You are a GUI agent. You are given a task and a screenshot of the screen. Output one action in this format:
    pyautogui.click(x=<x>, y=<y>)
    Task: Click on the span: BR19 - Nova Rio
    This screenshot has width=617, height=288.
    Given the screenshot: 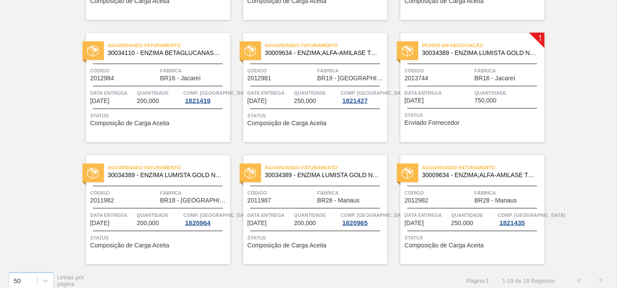 What is the action you would take?
    pyautogui.click(x=351, y=78)
    